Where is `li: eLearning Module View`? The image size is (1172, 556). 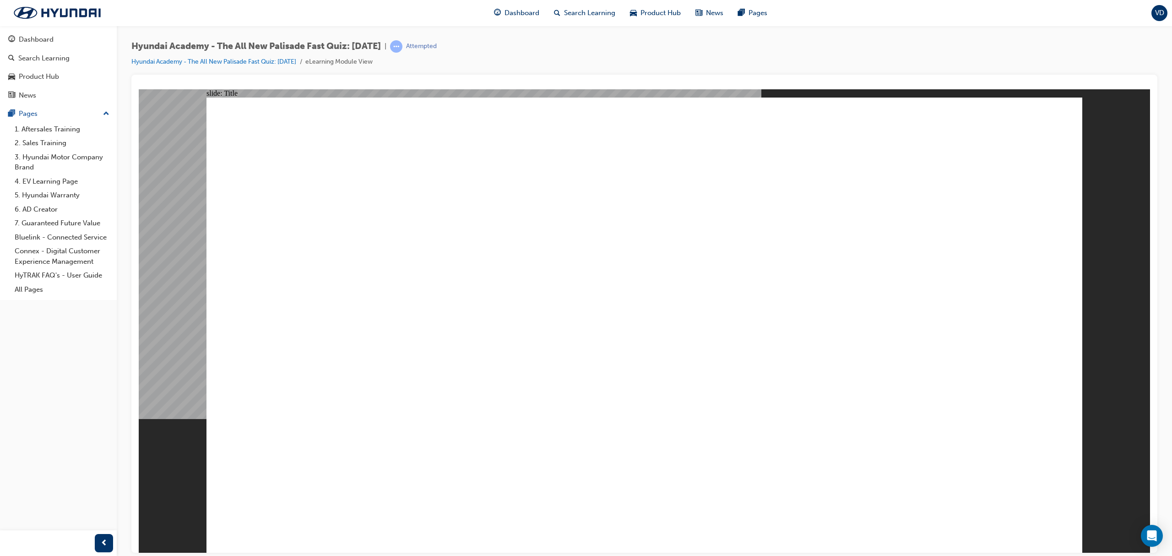 li: eLearning Module View is located at coordinates (339, 62).